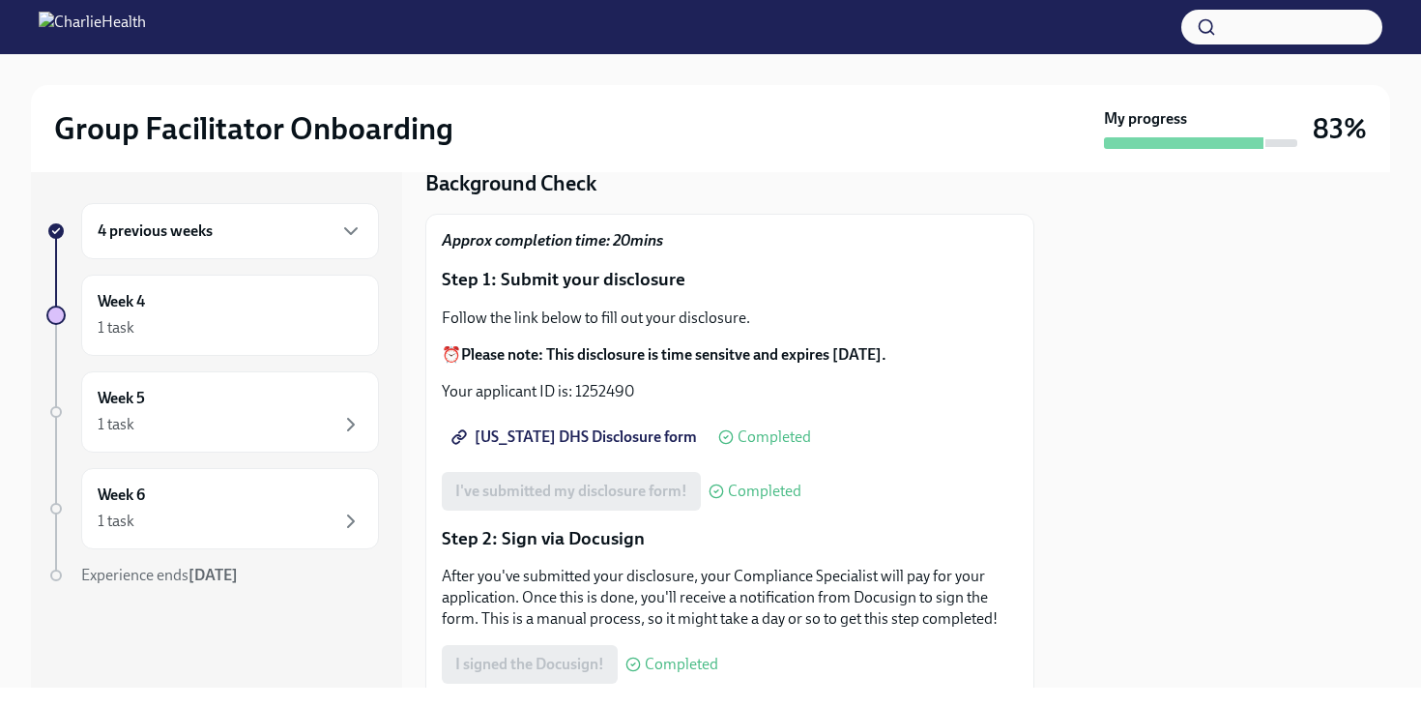 The height and width of the screenshot is (707, 1421). Describe the element at coordinates (230, 231) in the screenshot. I see `div: 4 previous weeks` at that location.